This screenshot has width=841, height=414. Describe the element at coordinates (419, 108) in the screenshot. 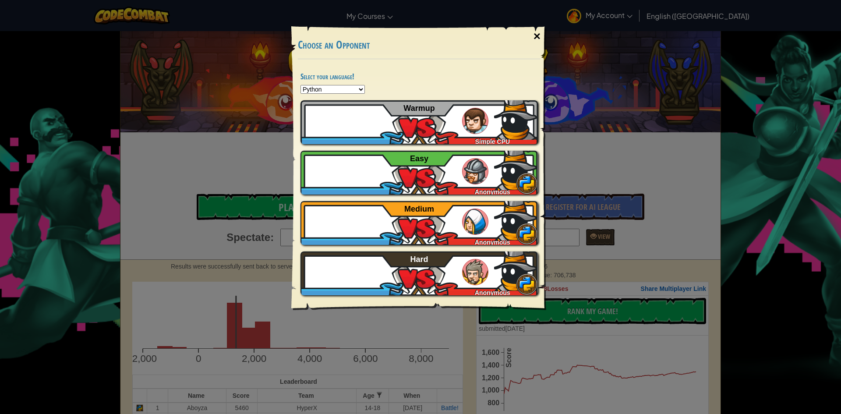

I see `span: Warmup` at that location.